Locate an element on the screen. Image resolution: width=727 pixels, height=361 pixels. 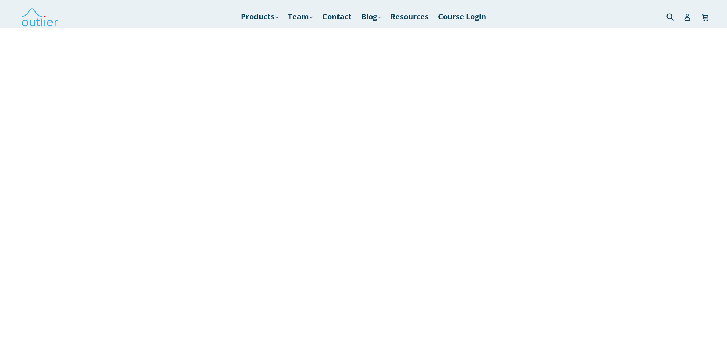
a: Resources is located at coordinates (409, 17).